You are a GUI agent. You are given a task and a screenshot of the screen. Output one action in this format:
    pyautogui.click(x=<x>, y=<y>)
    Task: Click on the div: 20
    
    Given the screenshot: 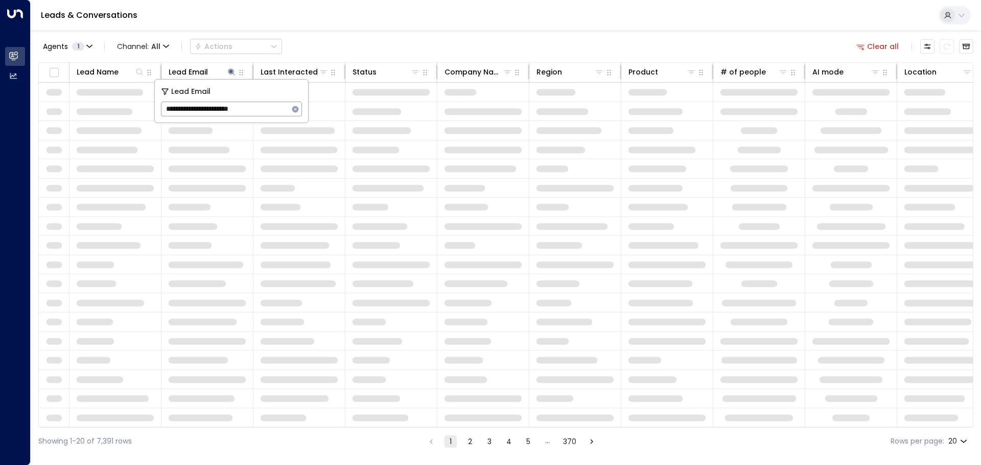 What is the action you would take?
    pyautogui.click(x=958, y=441)
    